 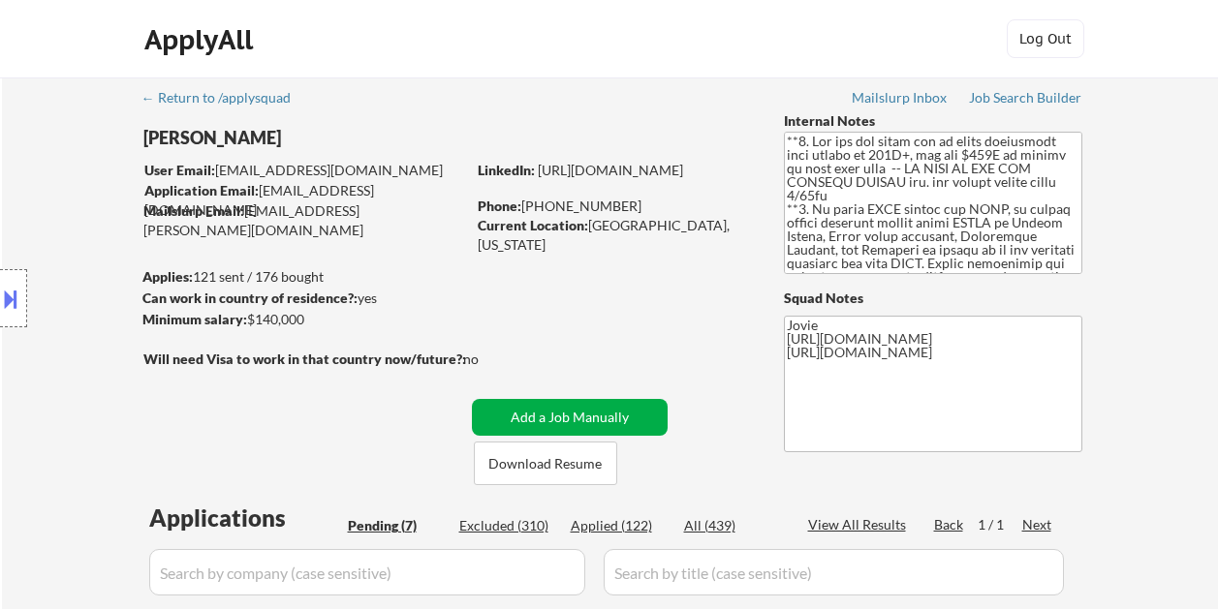 I want to click on div: Applications, so click(x=245, y=518).